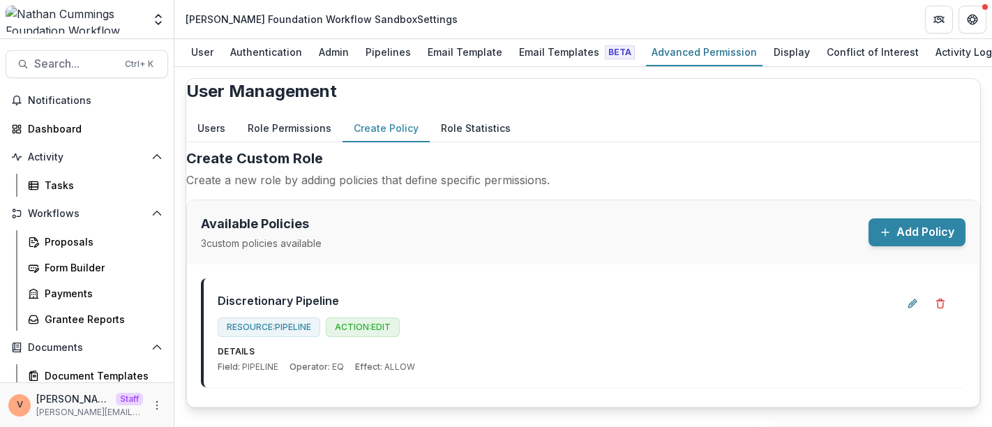 The width and height of the screenshot is (992, 427). Describe the element at coordinates (583, 180) in the screenshot. I see `p: Create a new role by adding policies that define specific permissions.` at that location.